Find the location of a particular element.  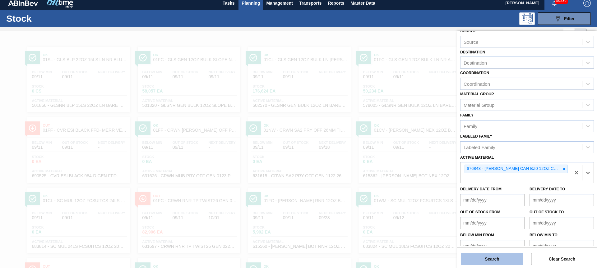

label: Below Min to is located at coordinates (543, 235).